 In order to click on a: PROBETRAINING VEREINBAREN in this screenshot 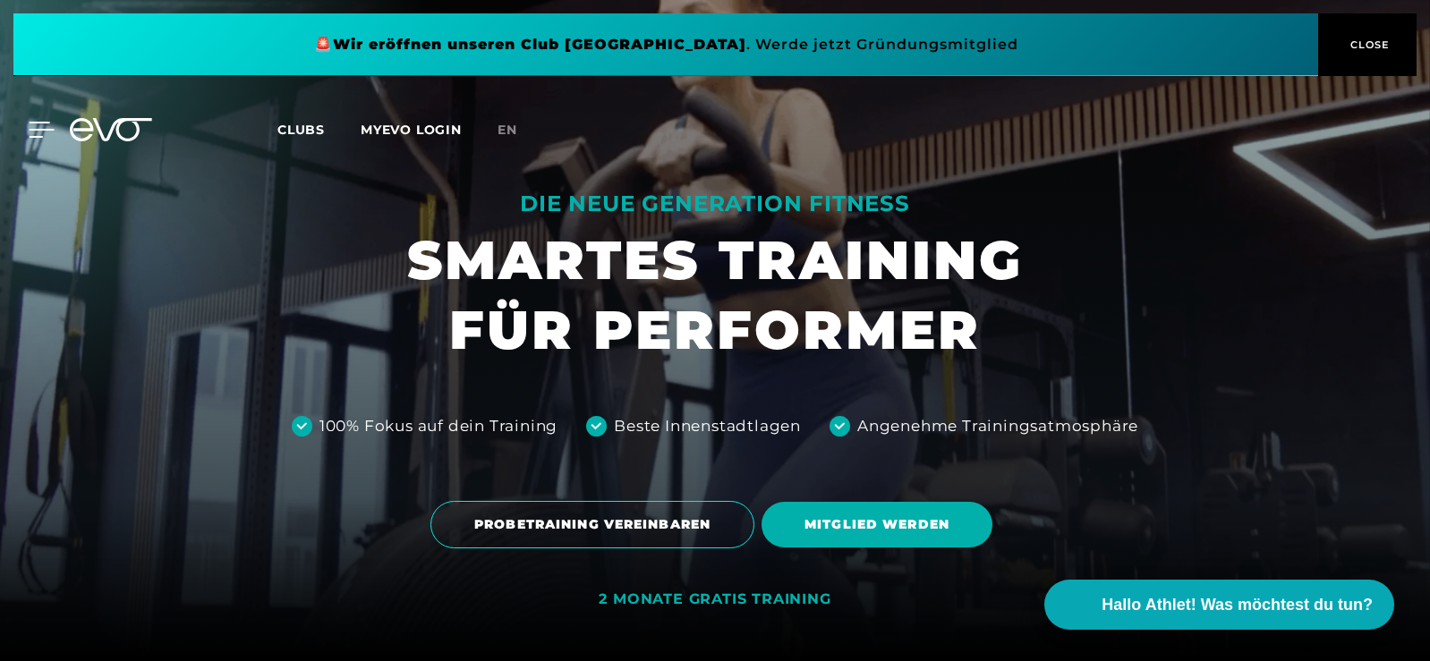, I will do `click(596, 524)`.